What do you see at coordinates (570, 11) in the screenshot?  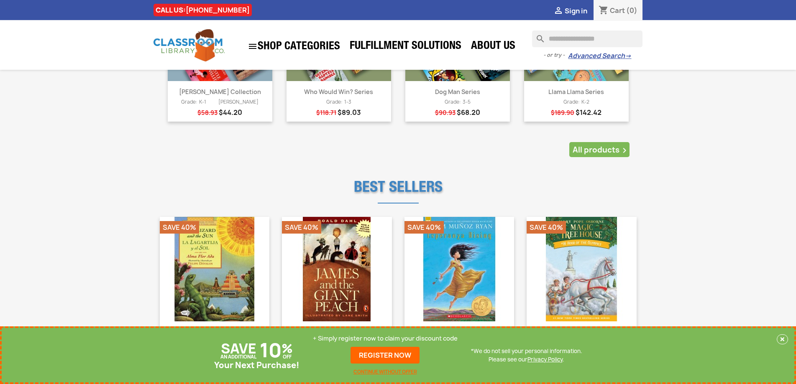 I see `a:  Sign in` at bounding box center [570, 11].